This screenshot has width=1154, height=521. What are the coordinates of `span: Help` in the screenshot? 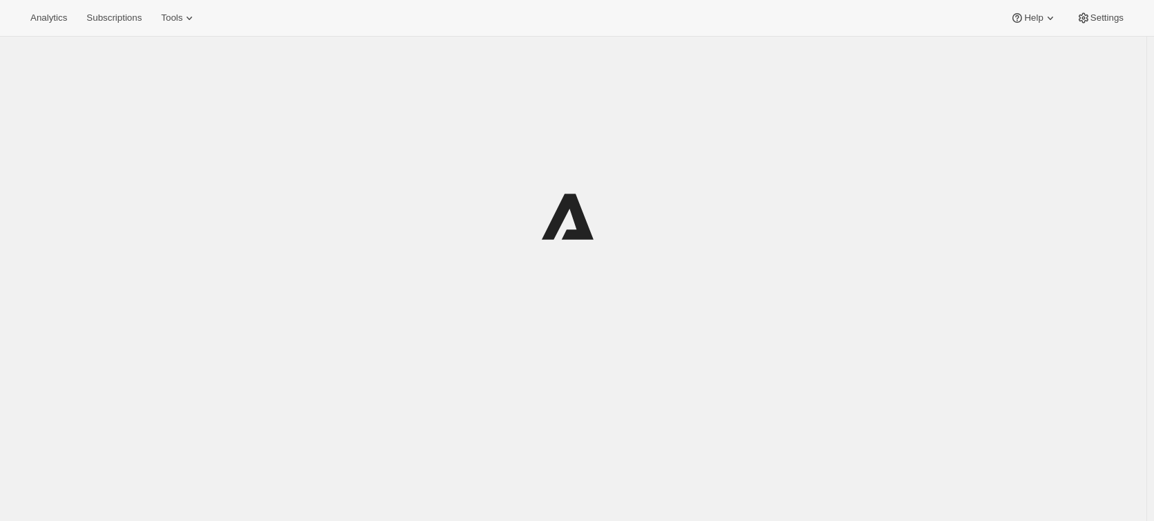 It's located at (1033, 18).